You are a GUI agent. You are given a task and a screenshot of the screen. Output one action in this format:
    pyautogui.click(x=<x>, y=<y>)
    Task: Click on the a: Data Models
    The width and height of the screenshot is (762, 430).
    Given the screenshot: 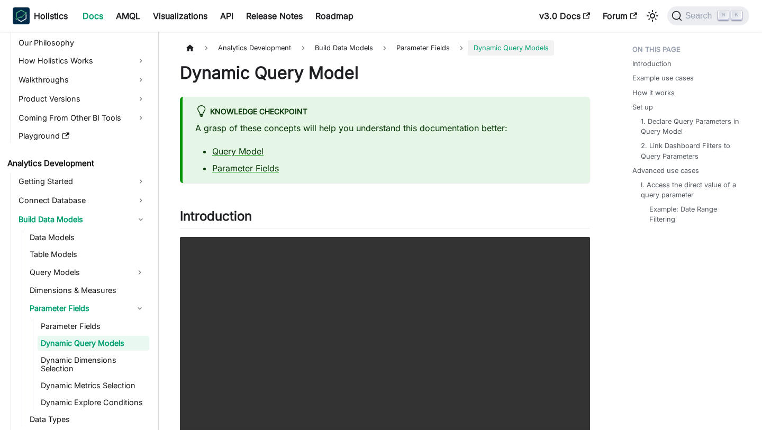 What is the action you would take?
    pyautogui.click(x=88, y=238)
    